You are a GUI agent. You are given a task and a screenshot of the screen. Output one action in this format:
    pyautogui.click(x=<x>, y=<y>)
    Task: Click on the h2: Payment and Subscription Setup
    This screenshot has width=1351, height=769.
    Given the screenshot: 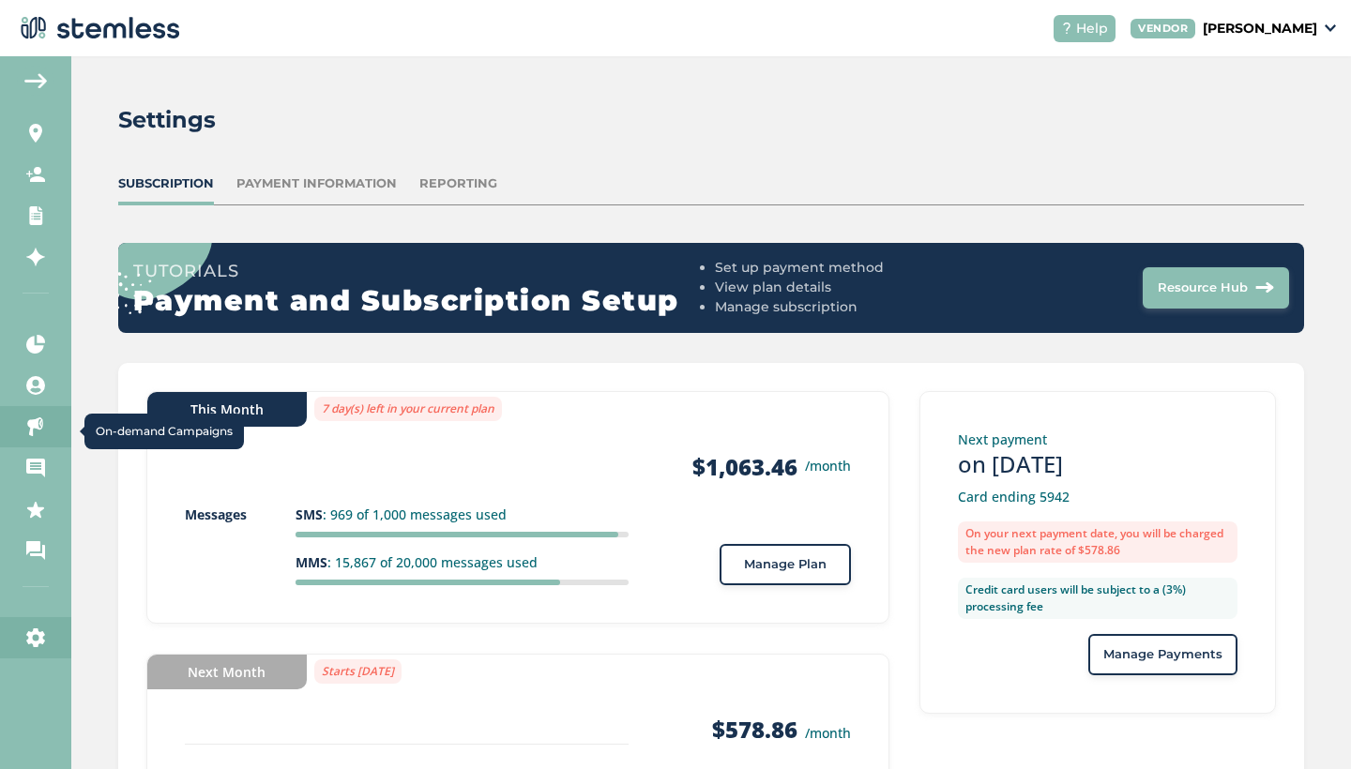 What is the action you would take?
    pyautogui.click(x=420, y=301)
    